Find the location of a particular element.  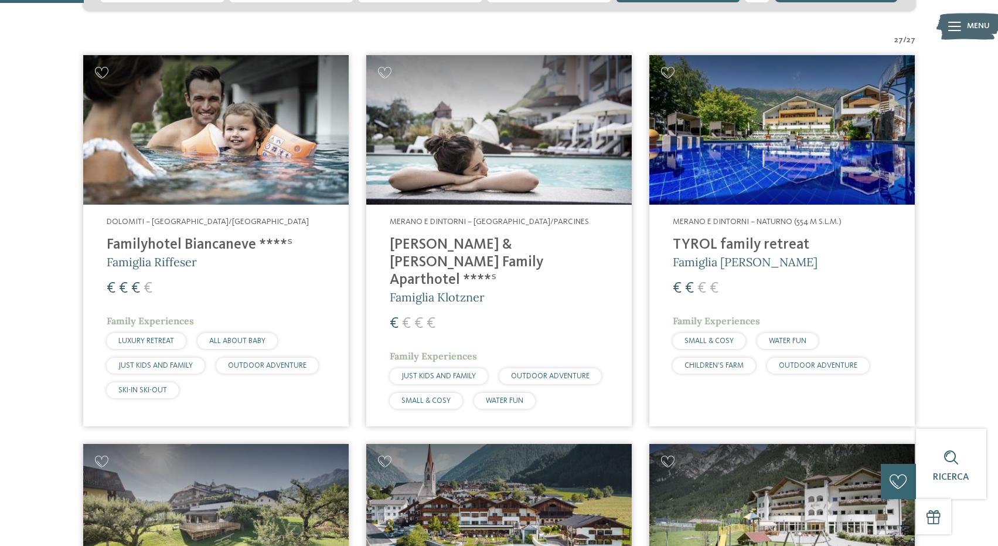

a: Cercate un hotel per famiglie? Qui troverete solo i migliori! Merano e dintorni – Naturno (554 m ... is located at coordinates (782, 240).